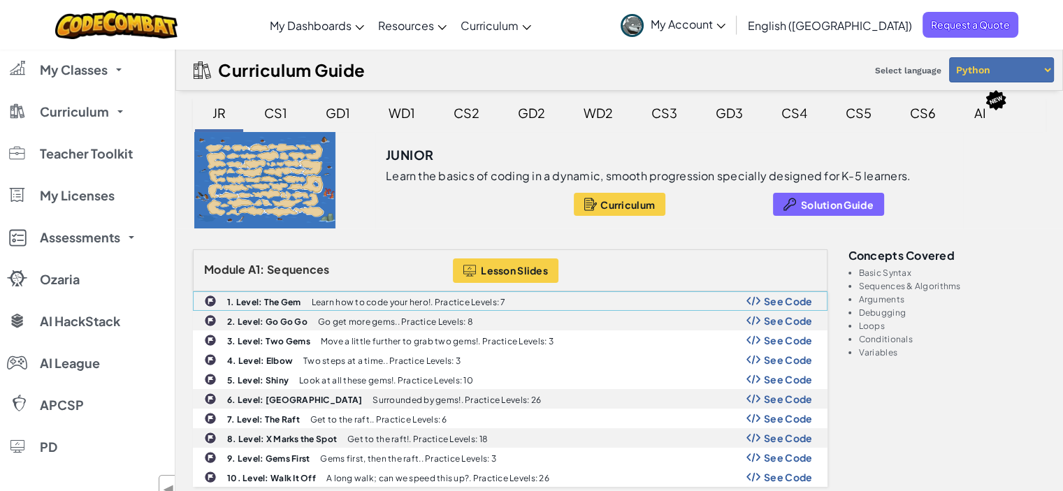 The image size is (1063, 491). Describe the element at coordinates (316, 25) in the screenshot. I see `a: My Dashboards` at that location.